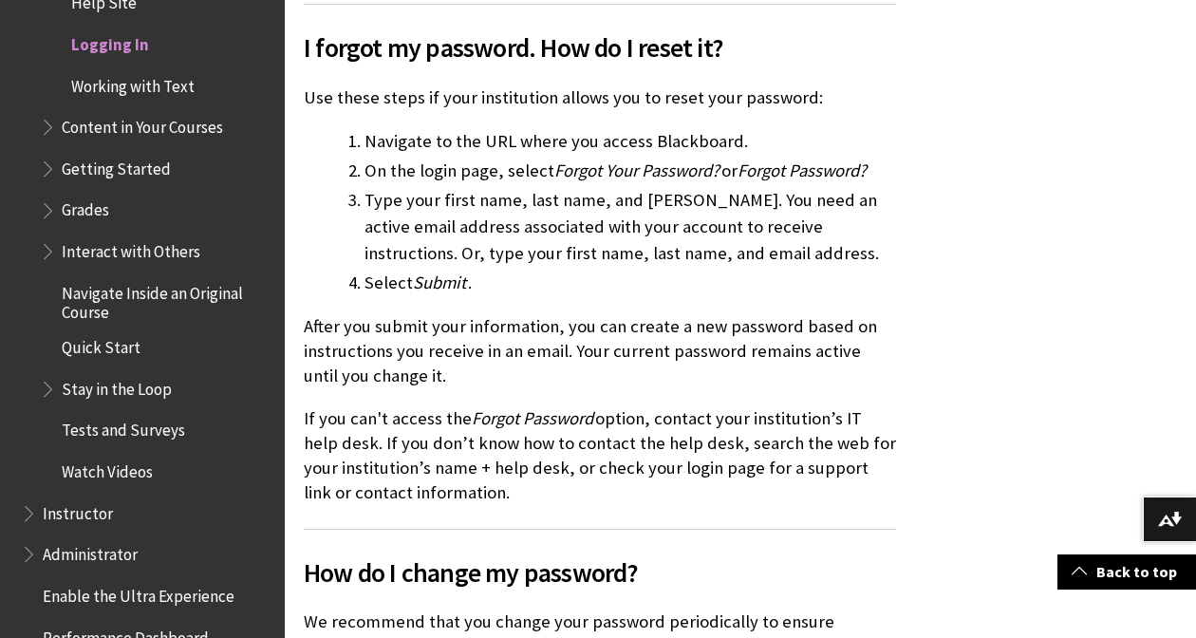 The width and height of the screenshot is (1196, 638). Describe the element at coordinates (166, 299) in the screenshot. I see `span: Navigate Inside an Original Course` at that location.